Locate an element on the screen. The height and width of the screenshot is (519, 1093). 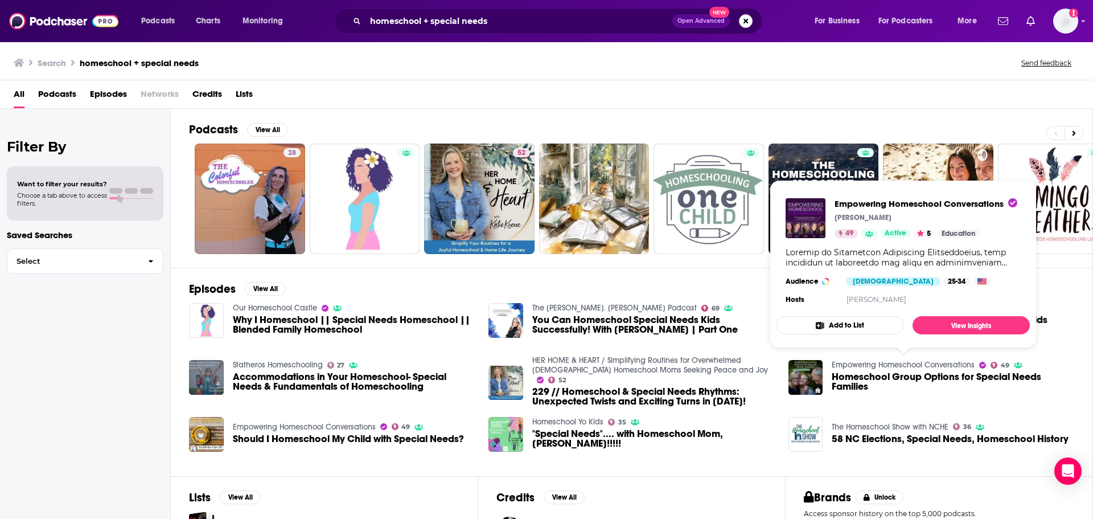
button: Open AdvancedNew is located at coordinates (701, 21).